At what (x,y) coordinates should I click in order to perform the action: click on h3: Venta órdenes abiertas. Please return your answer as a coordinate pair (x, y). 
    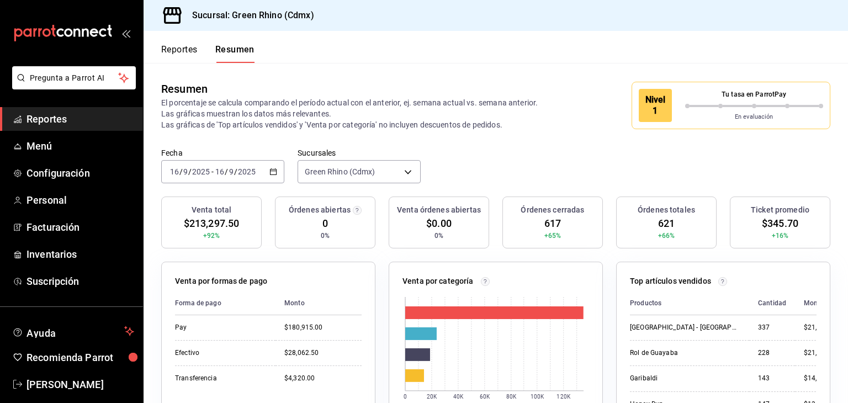
    Looking at the image, I should click on (439, 210).